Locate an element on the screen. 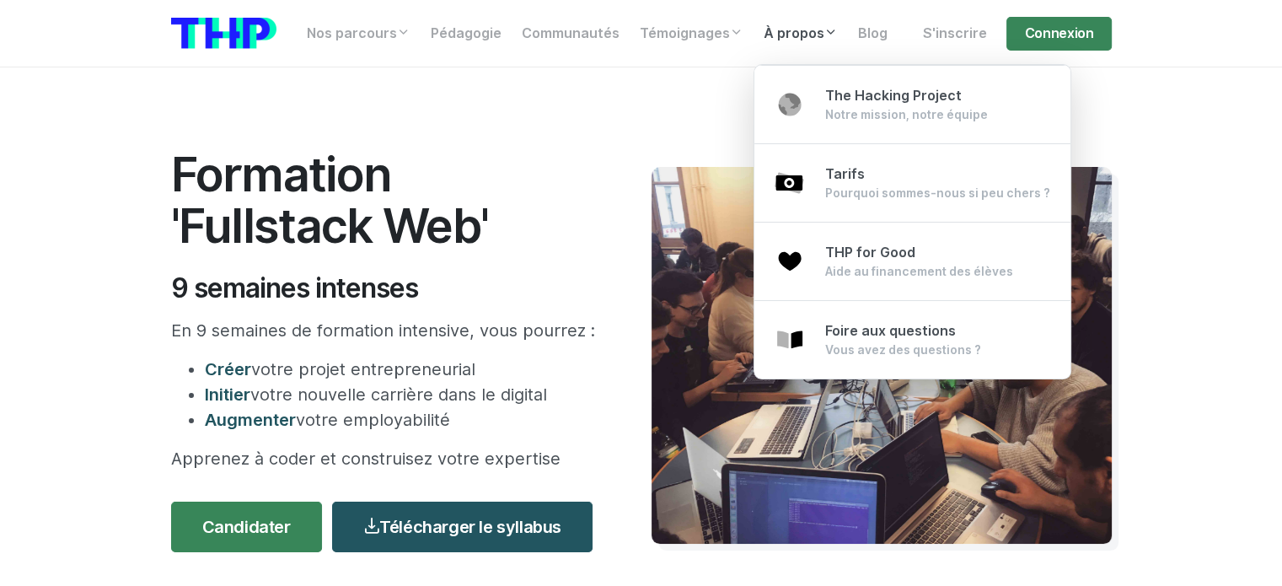  p: Apprenez à coder et construisez votre expertise is located at coordinates (386, 459).